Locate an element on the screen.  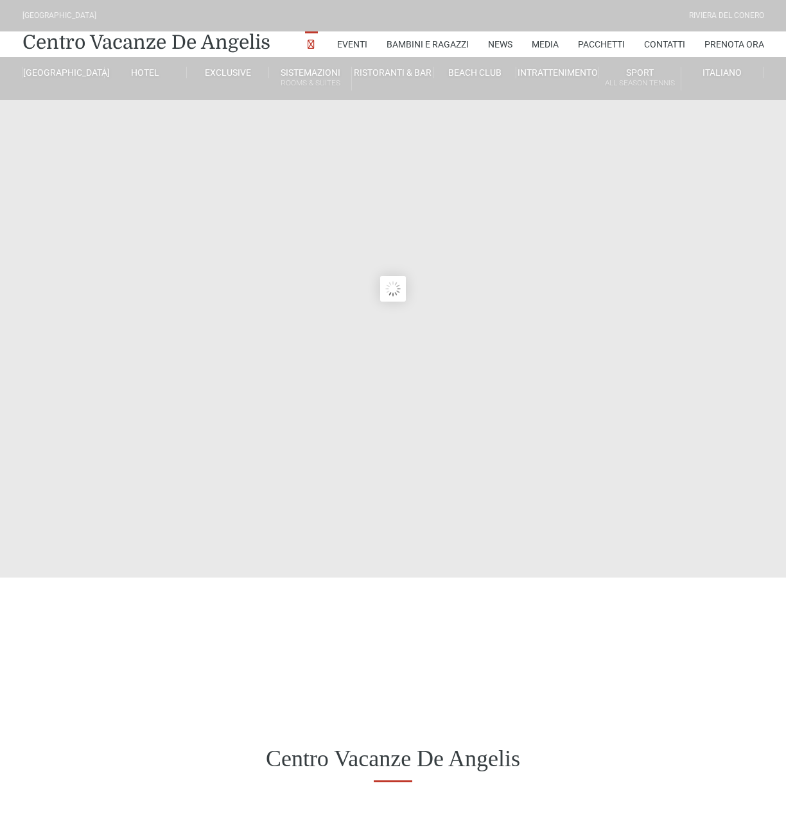
a: Italiano is located at coordinates (722, 73).